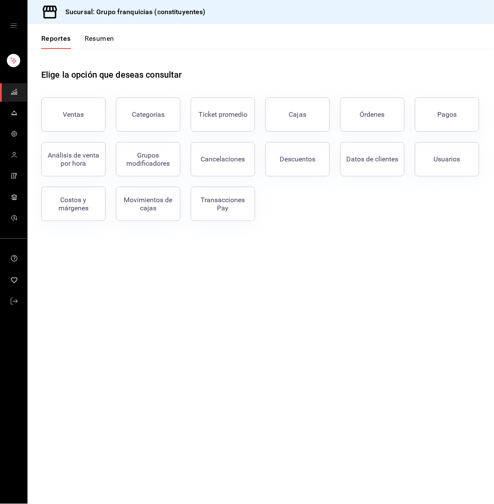  What do you see at coordinates (447, 115) in the screenshot?
I see `button: Pagos` at bounding box center [447, 115].